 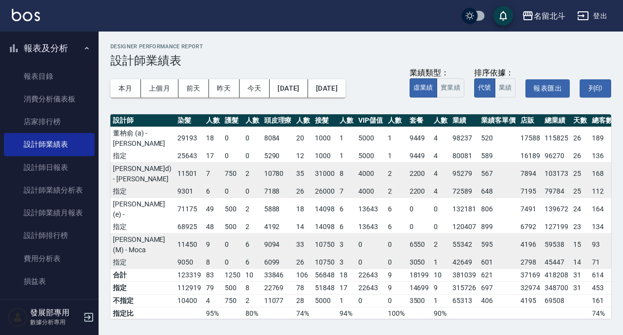 What do you see at coordinates (549, 16) in the screenshot?
I see `div: 名留北斗` at bounding box center [549, 16].